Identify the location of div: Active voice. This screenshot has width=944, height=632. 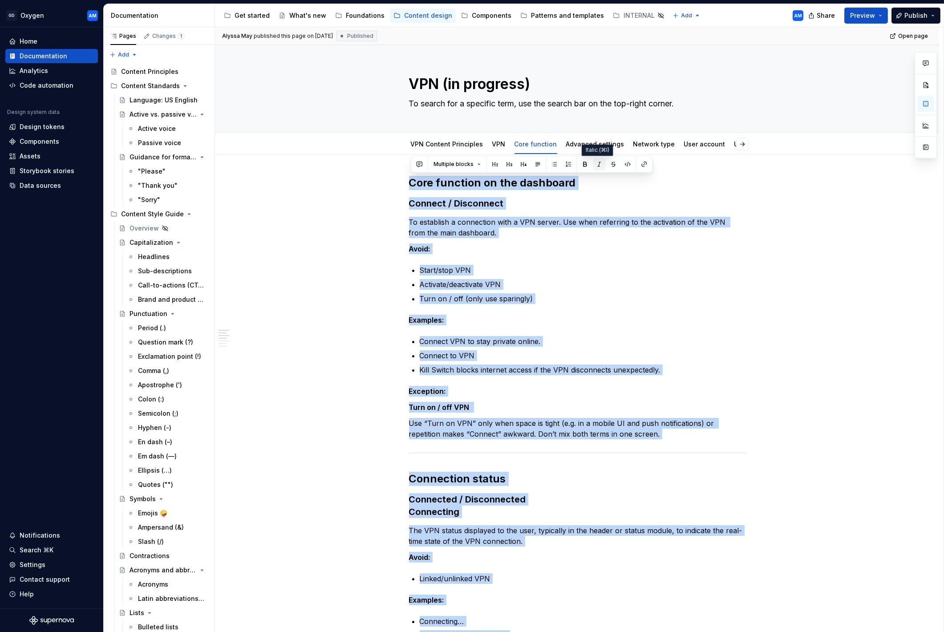
(157, 129).